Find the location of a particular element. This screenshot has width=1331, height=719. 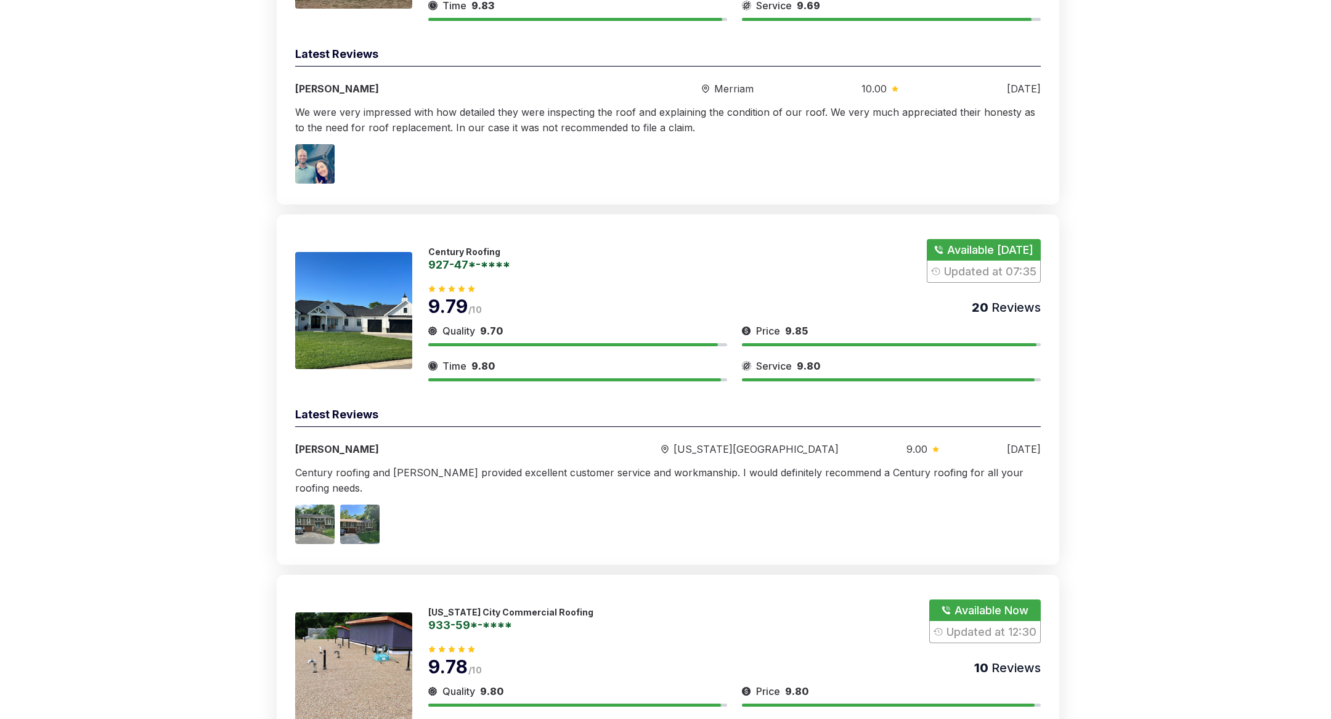

span: 9.85 is located at coordinates (796, 331).